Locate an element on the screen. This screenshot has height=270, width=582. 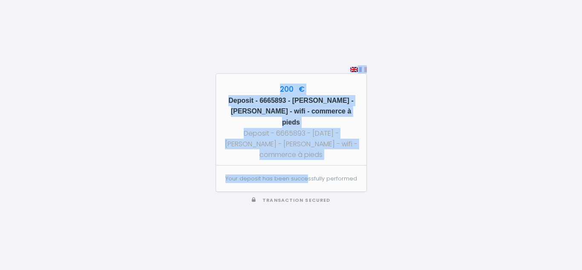
span: 200 € is located at coordinates (291, 89).